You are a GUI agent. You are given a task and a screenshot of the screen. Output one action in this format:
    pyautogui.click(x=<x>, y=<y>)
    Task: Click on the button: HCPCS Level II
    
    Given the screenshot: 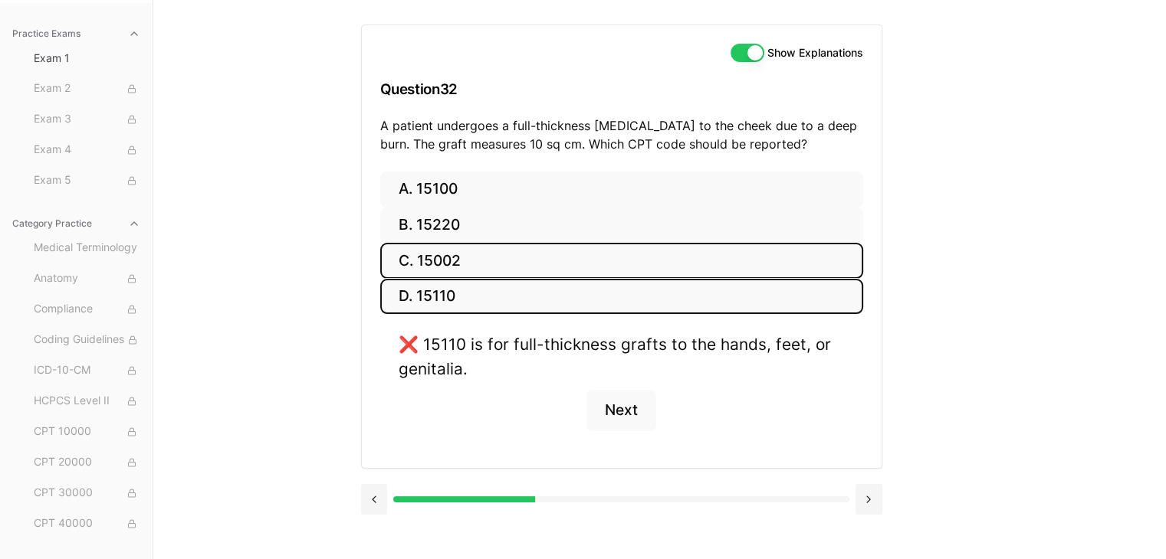 What is the action you would take?
    pyautogui.click(x=87, y=402)
    